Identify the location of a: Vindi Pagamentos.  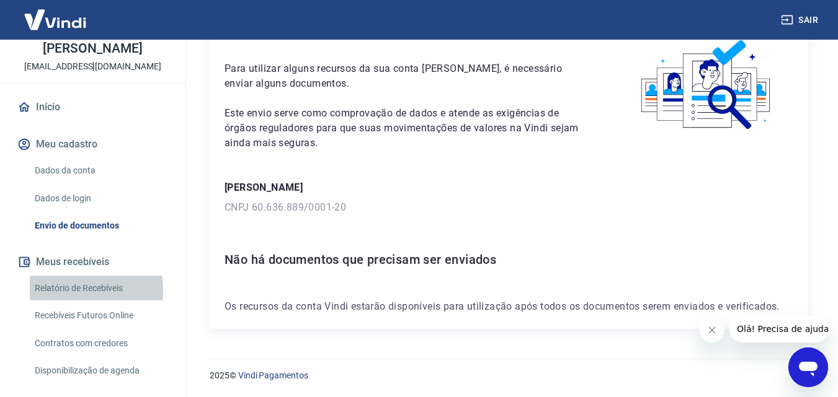
(273, 376).